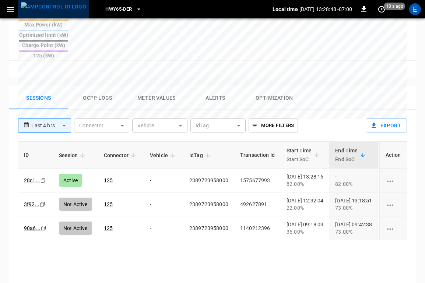  Describe the element at coordinates (157, 98) in the screenshot. I see `button: Meter Values` at that location.